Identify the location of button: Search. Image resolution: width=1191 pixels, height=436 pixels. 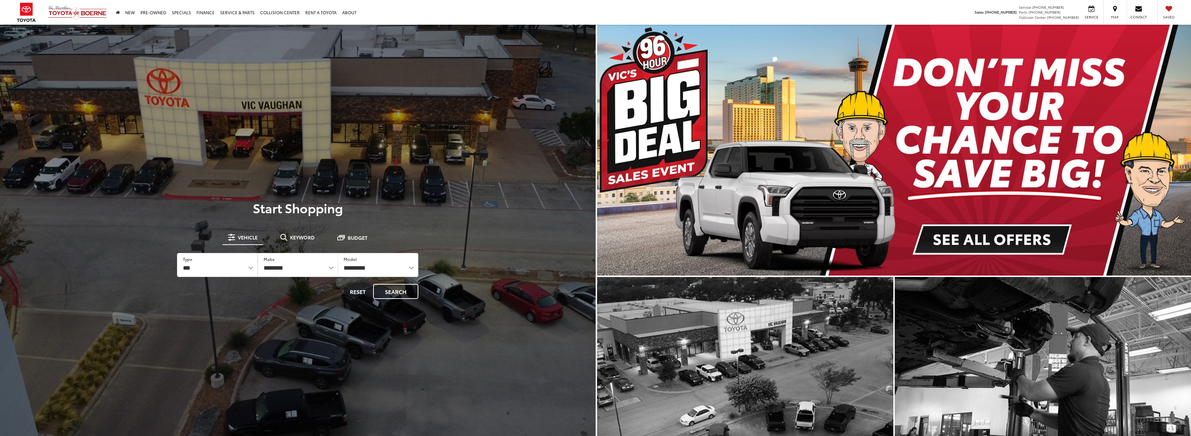
(396, 291).